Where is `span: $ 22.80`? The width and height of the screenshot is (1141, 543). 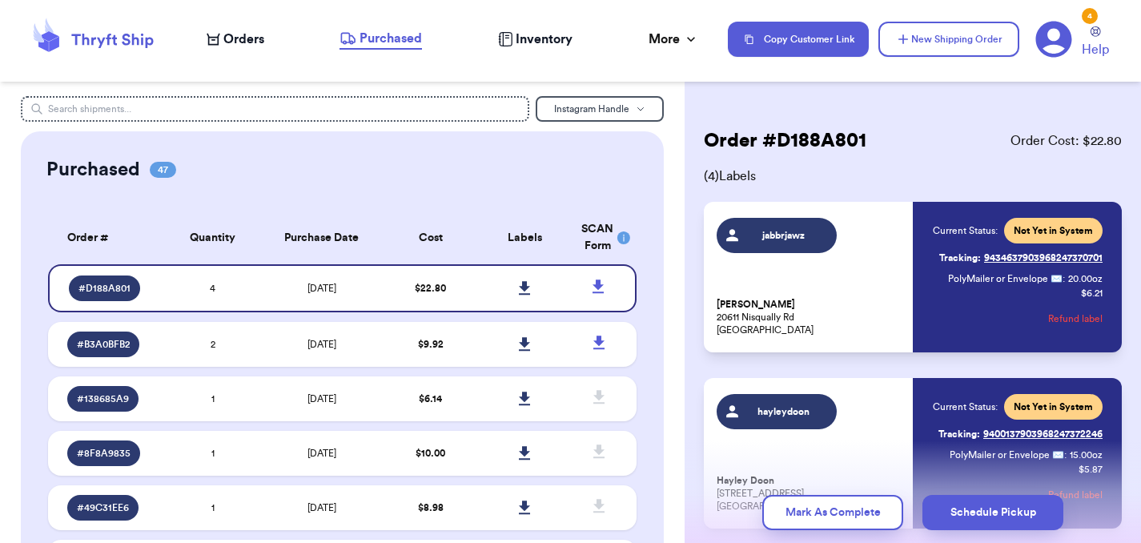
span: $ 22.80 is located at coordinates (430, 288).